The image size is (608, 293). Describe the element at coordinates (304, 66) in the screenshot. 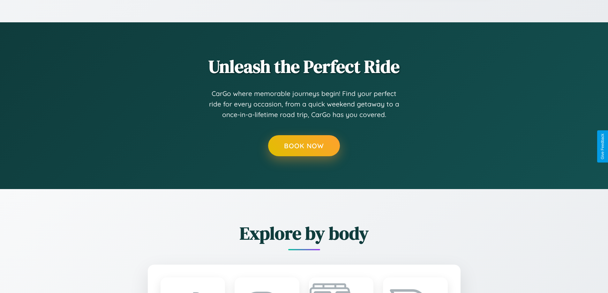

I see `h2: Unleash the Perfect Ride` at that location.